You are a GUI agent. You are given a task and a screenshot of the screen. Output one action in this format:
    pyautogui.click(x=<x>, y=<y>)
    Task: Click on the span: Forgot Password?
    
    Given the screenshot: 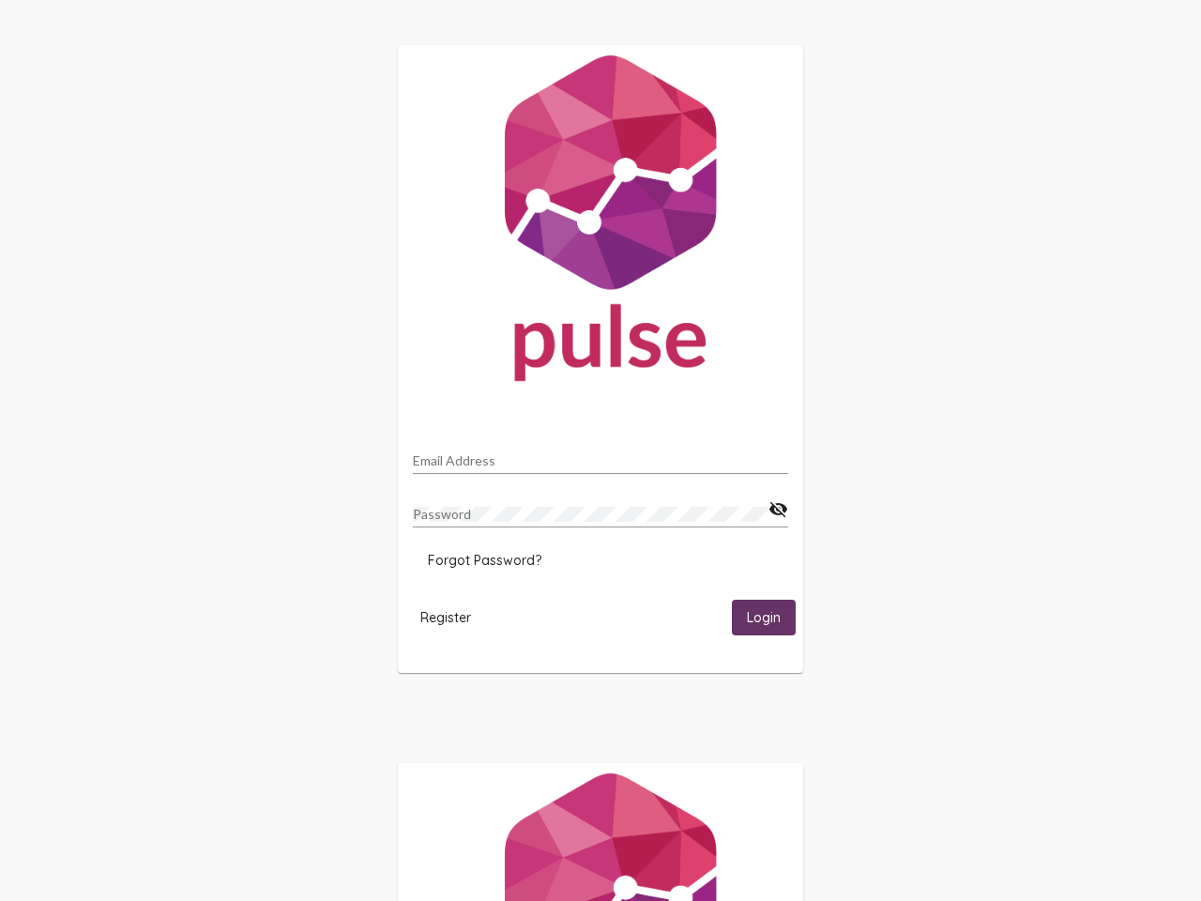 What is the action you would take?
    pyautogui.click(x=484, y=560)
    